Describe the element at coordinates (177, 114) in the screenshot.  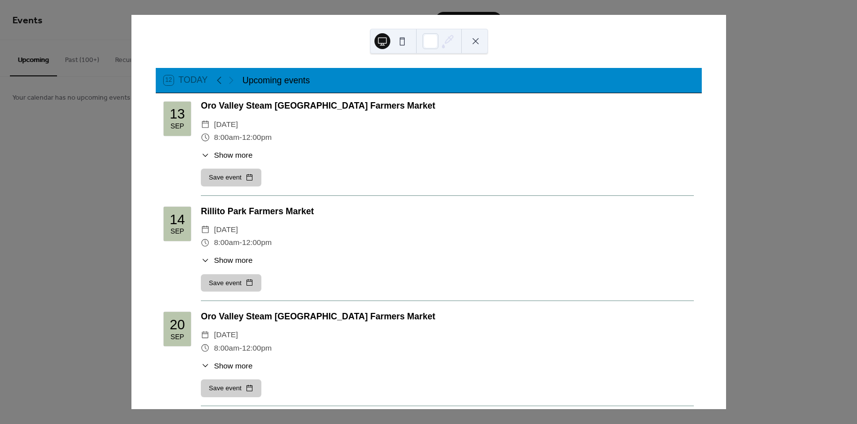
I see `div: 13` at that location.